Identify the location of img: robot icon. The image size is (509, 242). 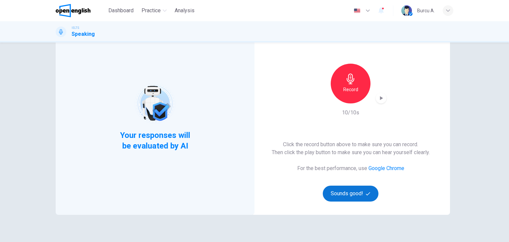
(155, 103).